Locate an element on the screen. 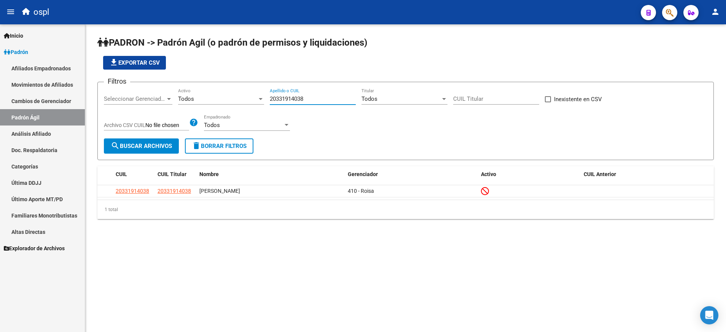 Image resolution: width=726 pixels, height=332 pixels. span: Gerenciador is located at coordinates (363, 174).